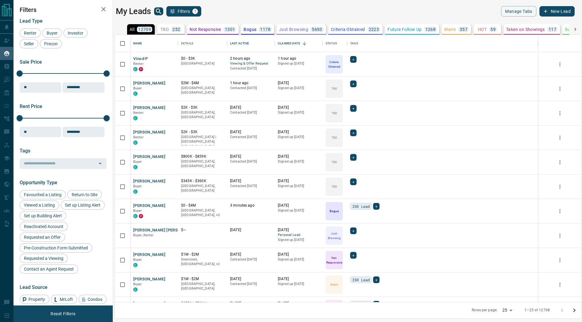 Image resolution: width=582 pixels, height=322 pixels. I want to click on p: 59, so click(493, 29).